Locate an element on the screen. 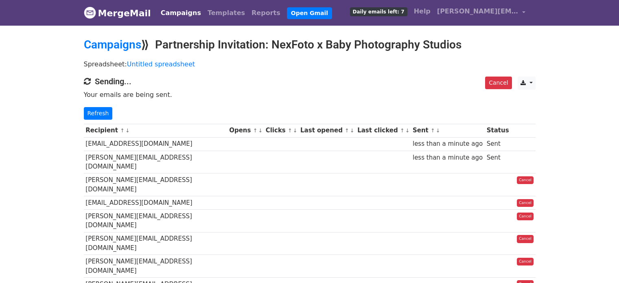 This screenshot has height=283, width=619. h4: Sending... is located at coordinates (310, 81).